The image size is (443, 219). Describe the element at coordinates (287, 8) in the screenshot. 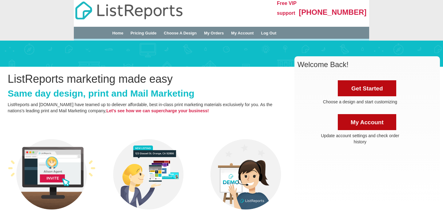

I see `span: Free VIP support` at that location.